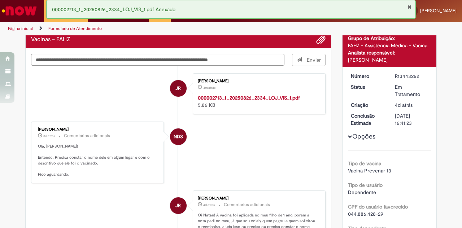  I want to click on div: 25/08/2025 10:08:43, so click(411, 105).